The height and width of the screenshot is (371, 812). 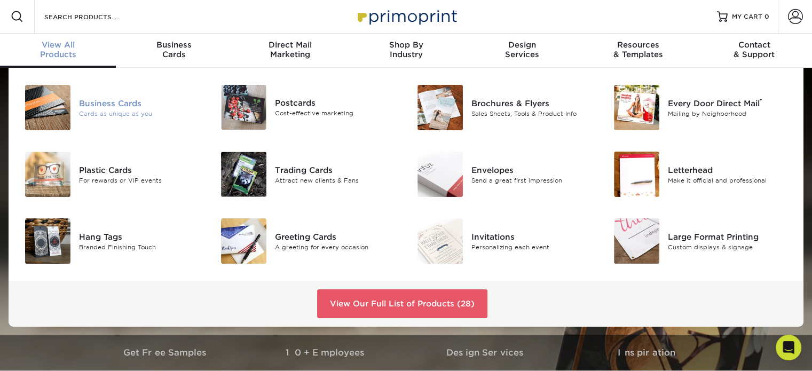 I want to click on a: Hang Tags Hang Tags Branded Finishing Touch, so click(x=112, y=241).